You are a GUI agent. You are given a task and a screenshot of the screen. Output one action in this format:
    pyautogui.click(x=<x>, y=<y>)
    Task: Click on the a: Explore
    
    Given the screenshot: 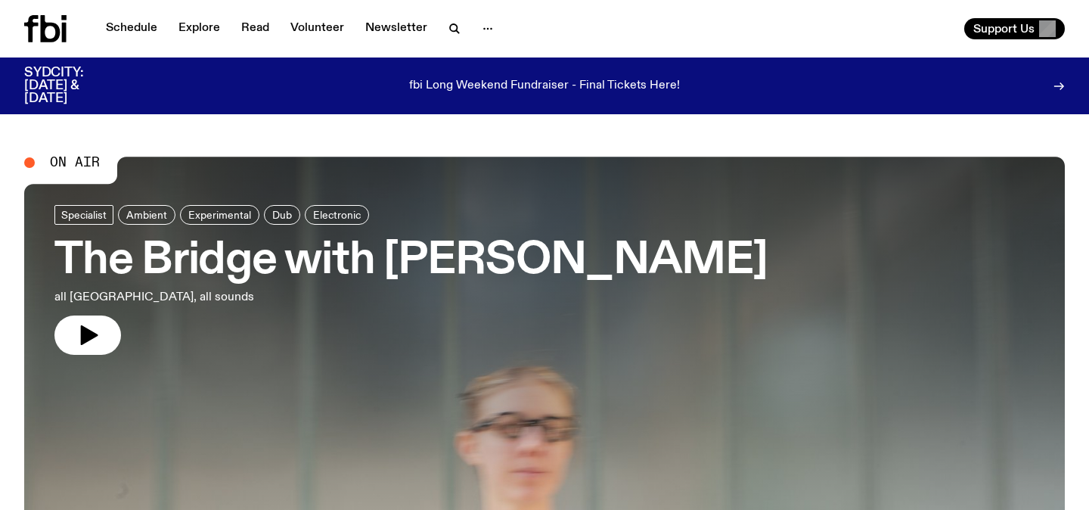 What is the action you would take?
    pyautogui.click(x=199, y=29)
    